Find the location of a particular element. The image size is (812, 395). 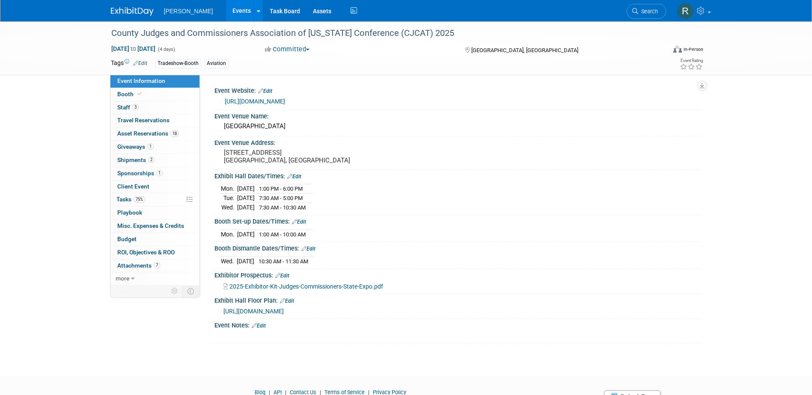

a: Giveaways1 is located at coordinates (155, 147).